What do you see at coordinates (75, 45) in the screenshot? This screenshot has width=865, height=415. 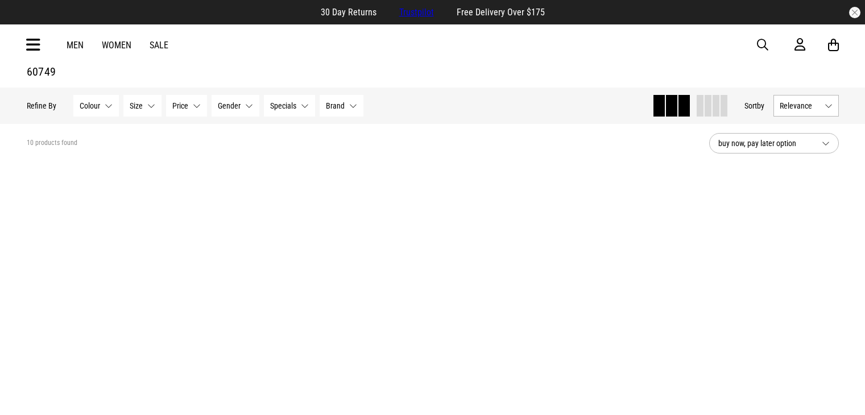 I see `a: Men` at bounding box center [75, 45].